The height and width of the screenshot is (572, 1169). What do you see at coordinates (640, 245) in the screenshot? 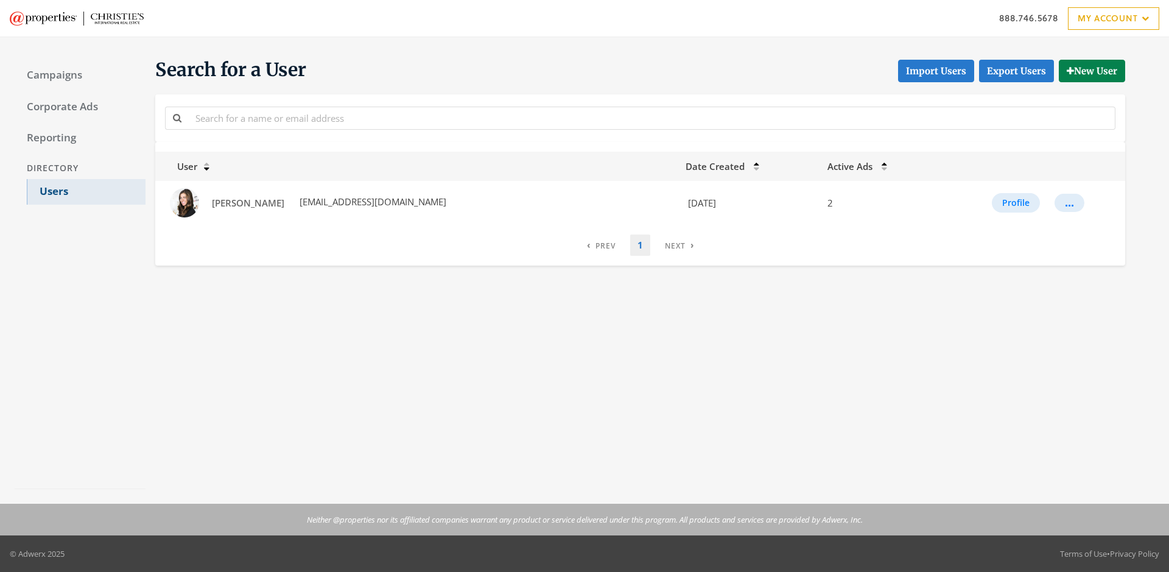
I see `a: 1` at bounding box center [640, 245].